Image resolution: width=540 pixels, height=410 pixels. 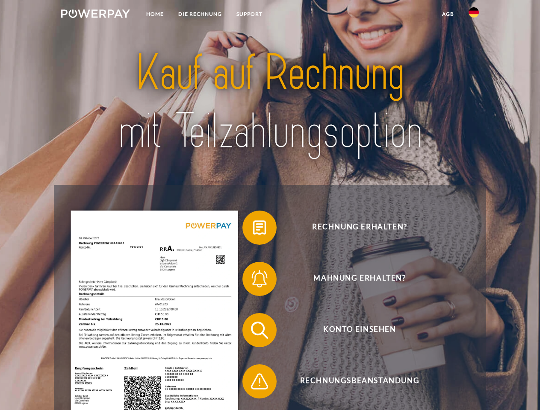 I want to click on img: qb_bill.svg, so click(x=259, y=228).